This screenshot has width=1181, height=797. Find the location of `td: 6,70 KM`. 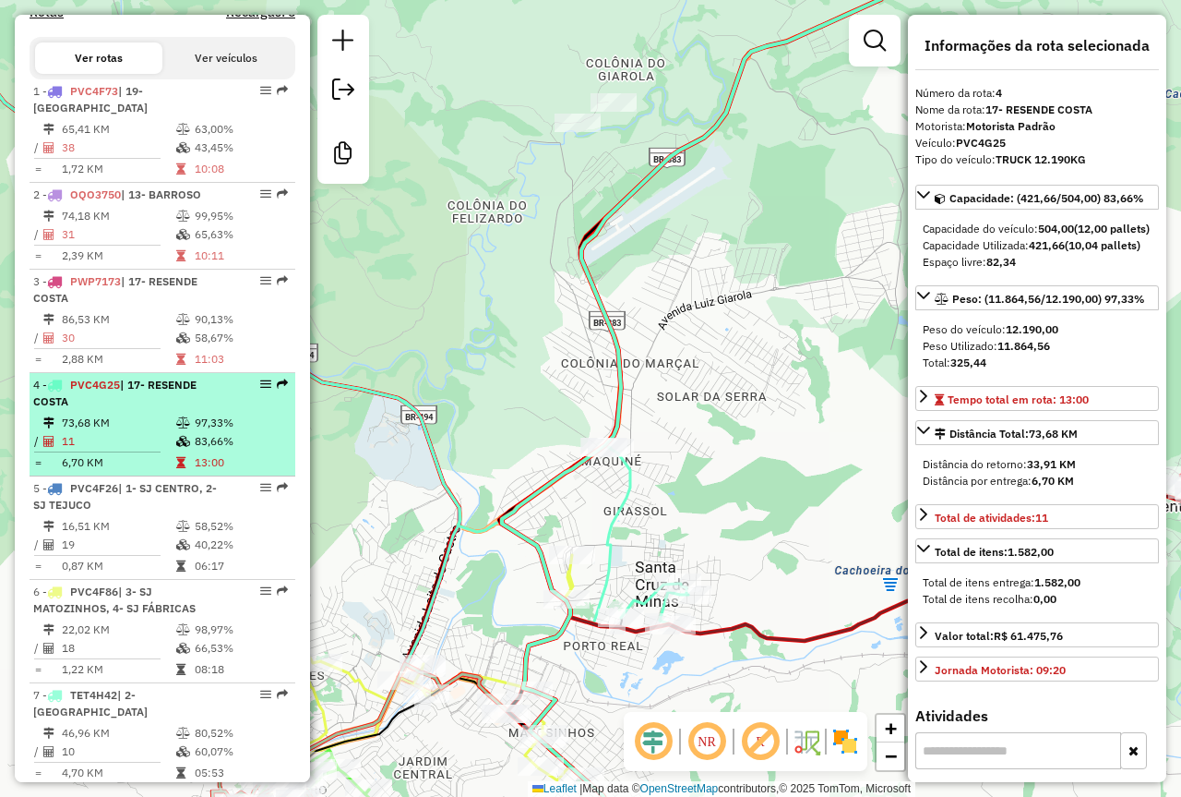

td: 6,70 KM is located at coordinates (118, 462).